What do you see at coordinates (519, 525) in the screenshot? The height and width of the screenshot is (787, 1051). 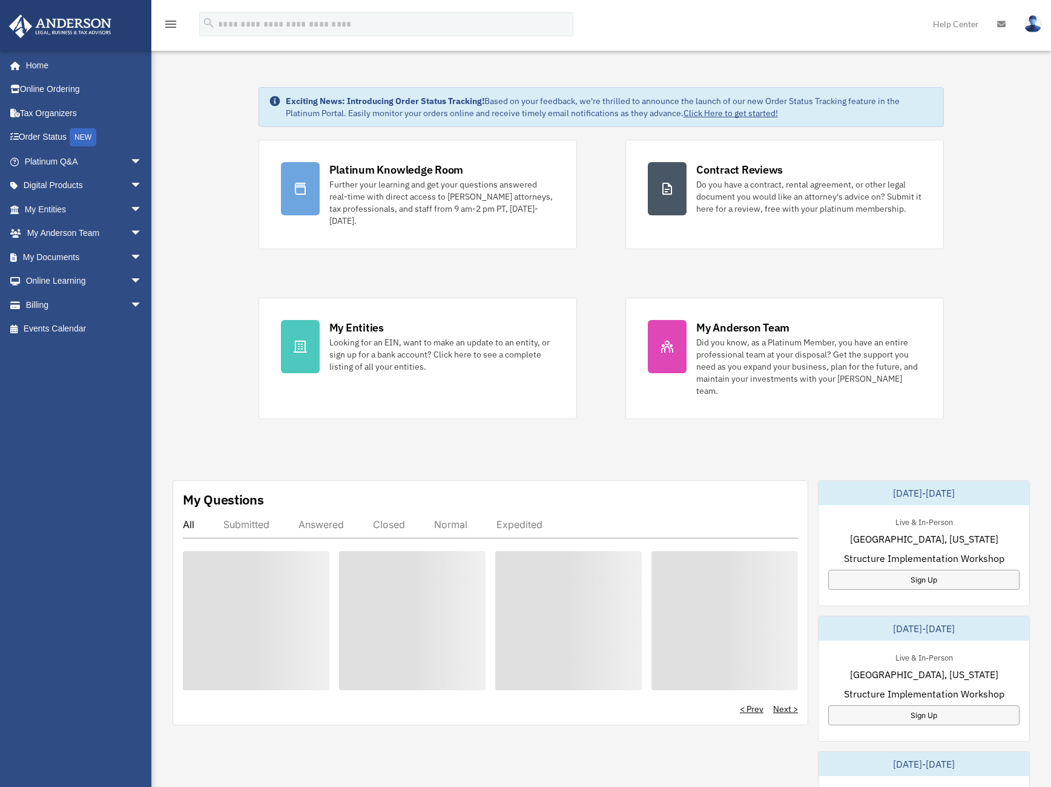 I see `div: Expedited` at bounding box center [519, 525].